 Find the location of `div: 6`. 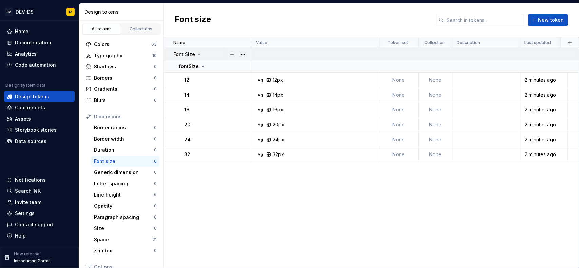

div: 6 is located at coordinates (155, 161).